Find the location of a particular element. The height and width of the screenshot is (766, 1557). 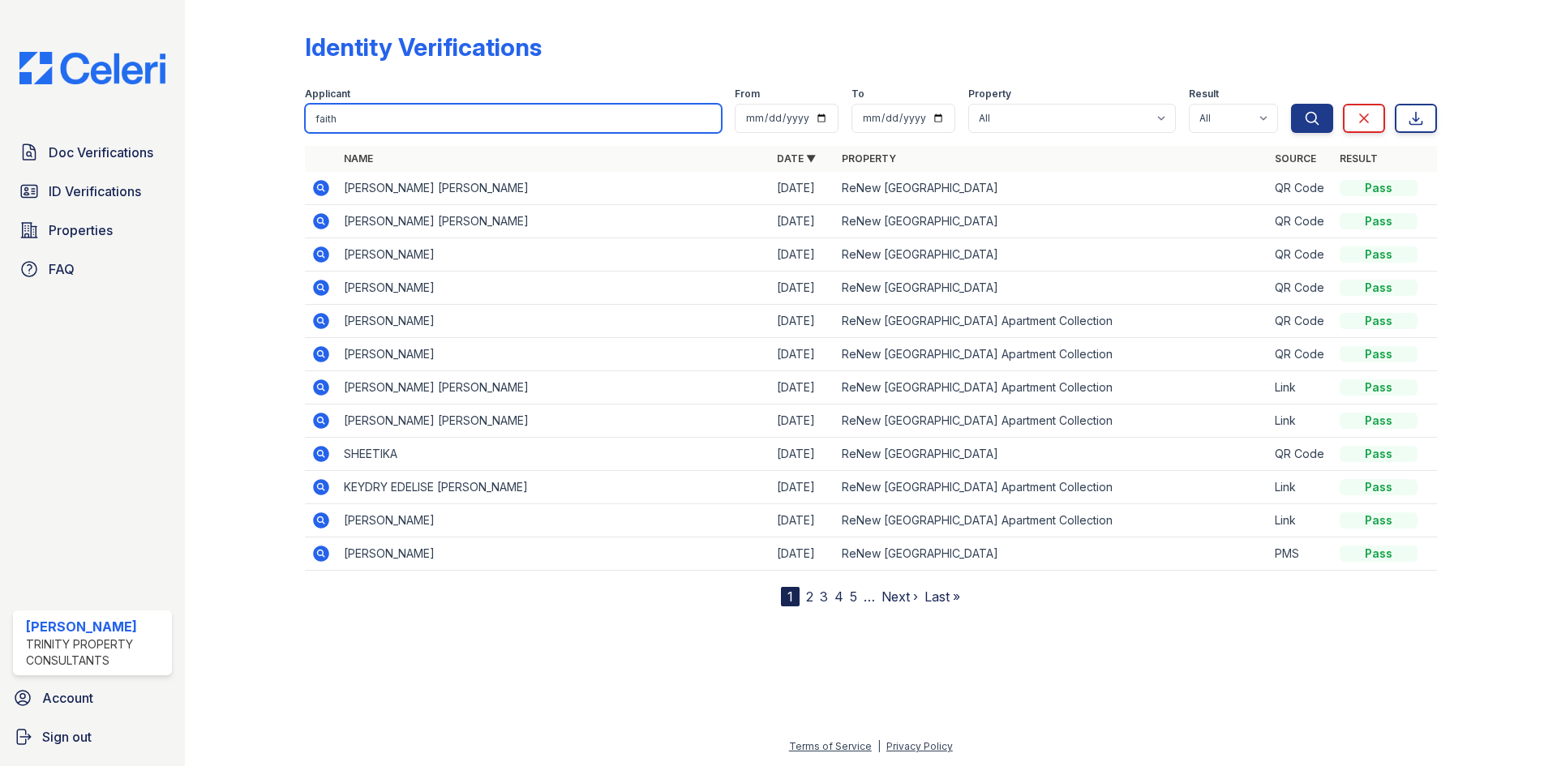

a: Last » is located at coordinates (942, 597).